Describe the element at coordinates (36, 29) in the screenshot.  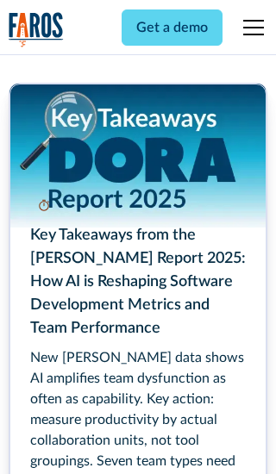
I see `a: home` at that location.